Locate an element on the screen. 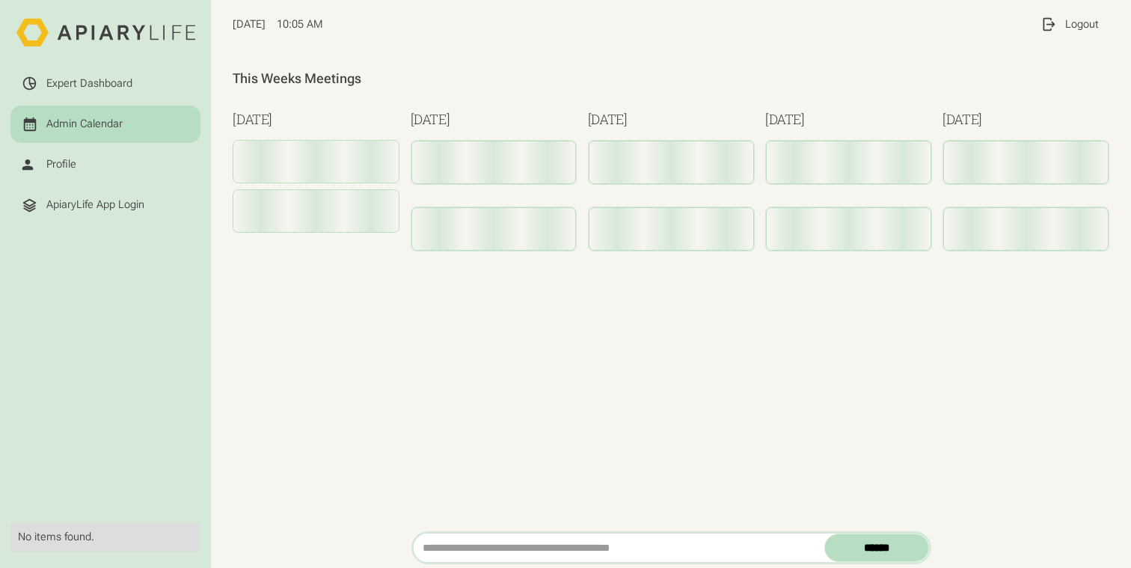 The image size is (1131, 568). a: Profile is located at coordinates (106, 165).